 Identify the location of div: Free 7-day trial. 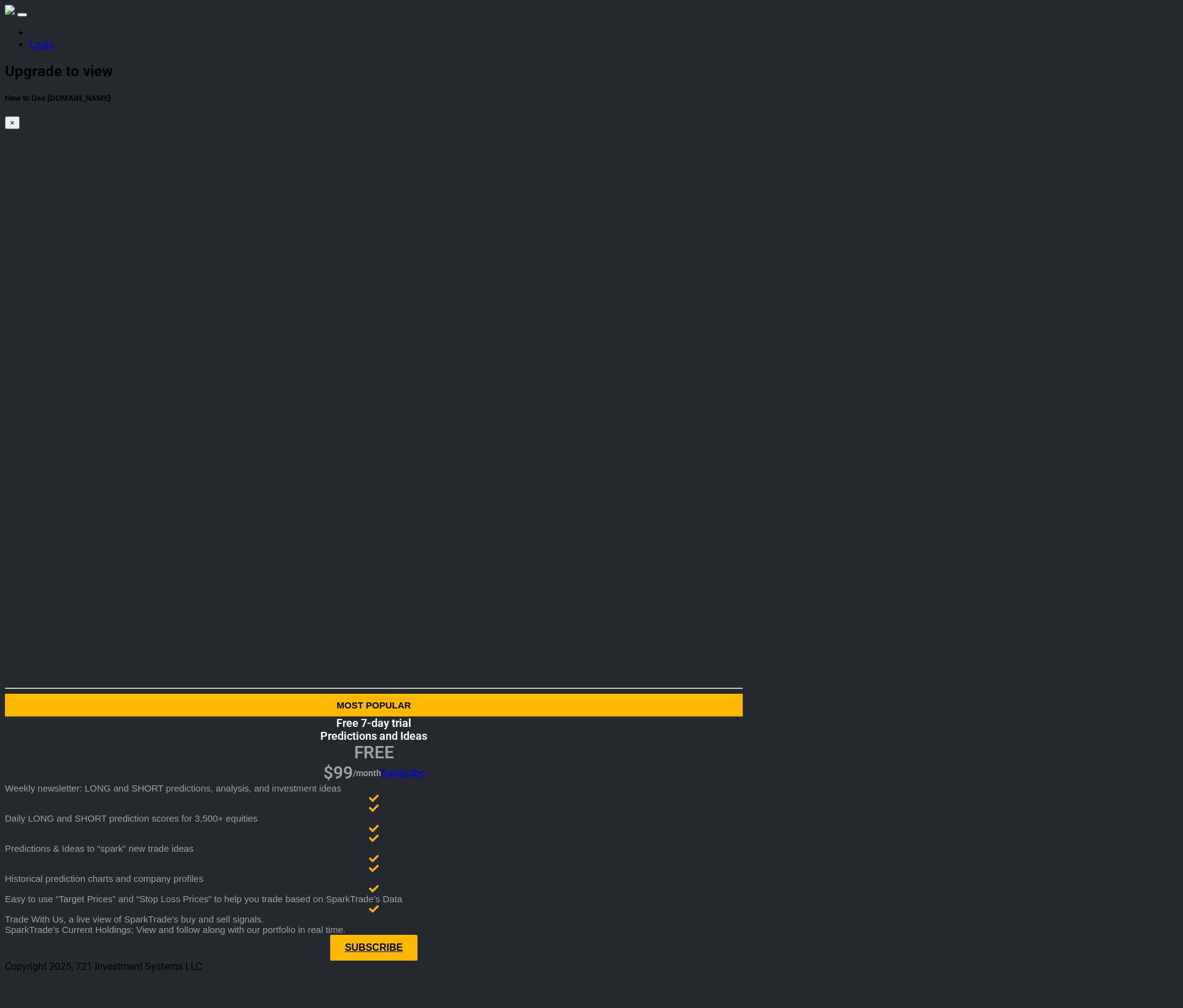
(374, 722).